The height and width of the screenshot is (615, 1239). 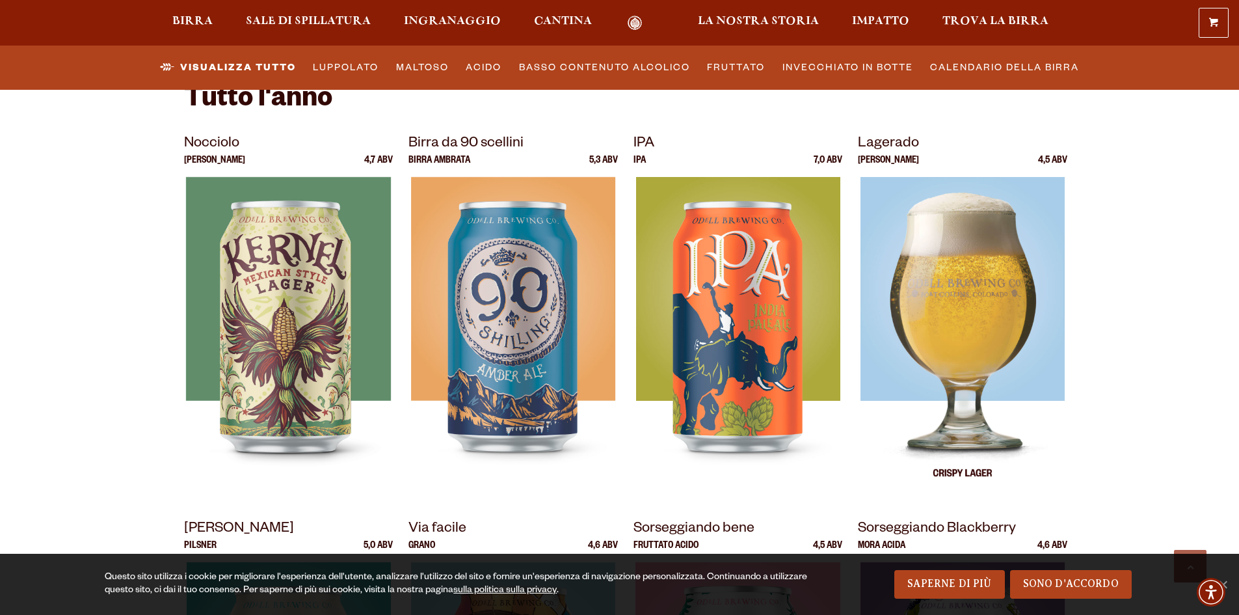 I want to click on a: Trova la birra, so click(x=995, y=23).